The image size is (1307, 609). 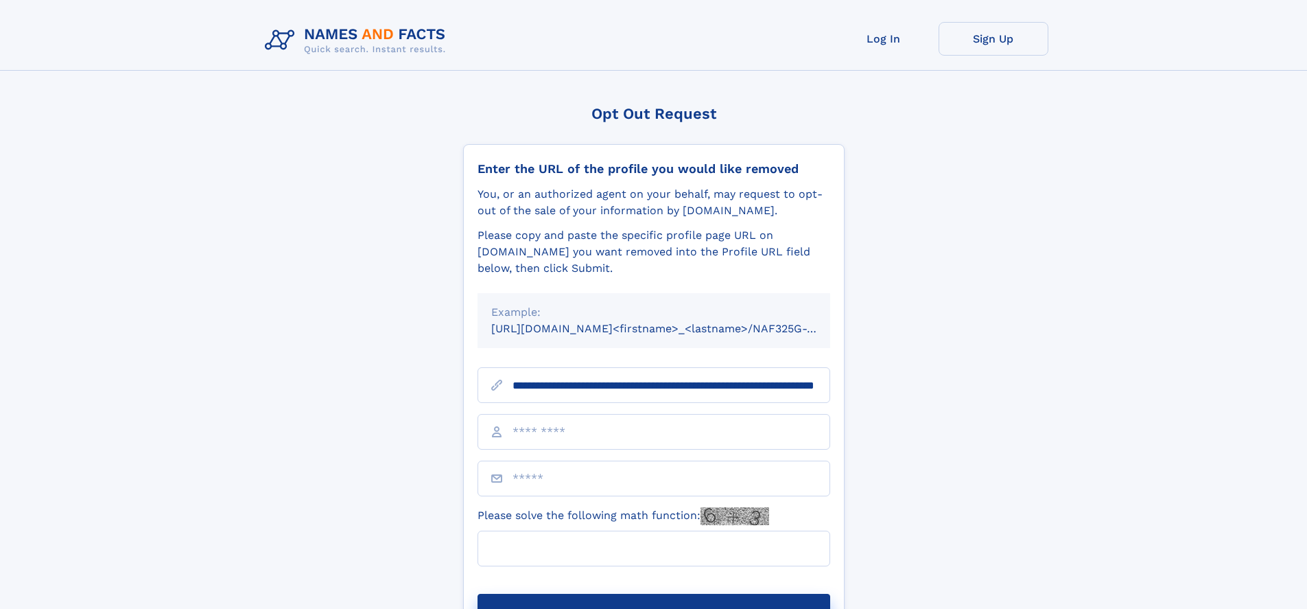 What do you see at coordinates (623, 516) in the screenshot?
I see `label: Please solve the following math function:` at bounding box center [623, 516].